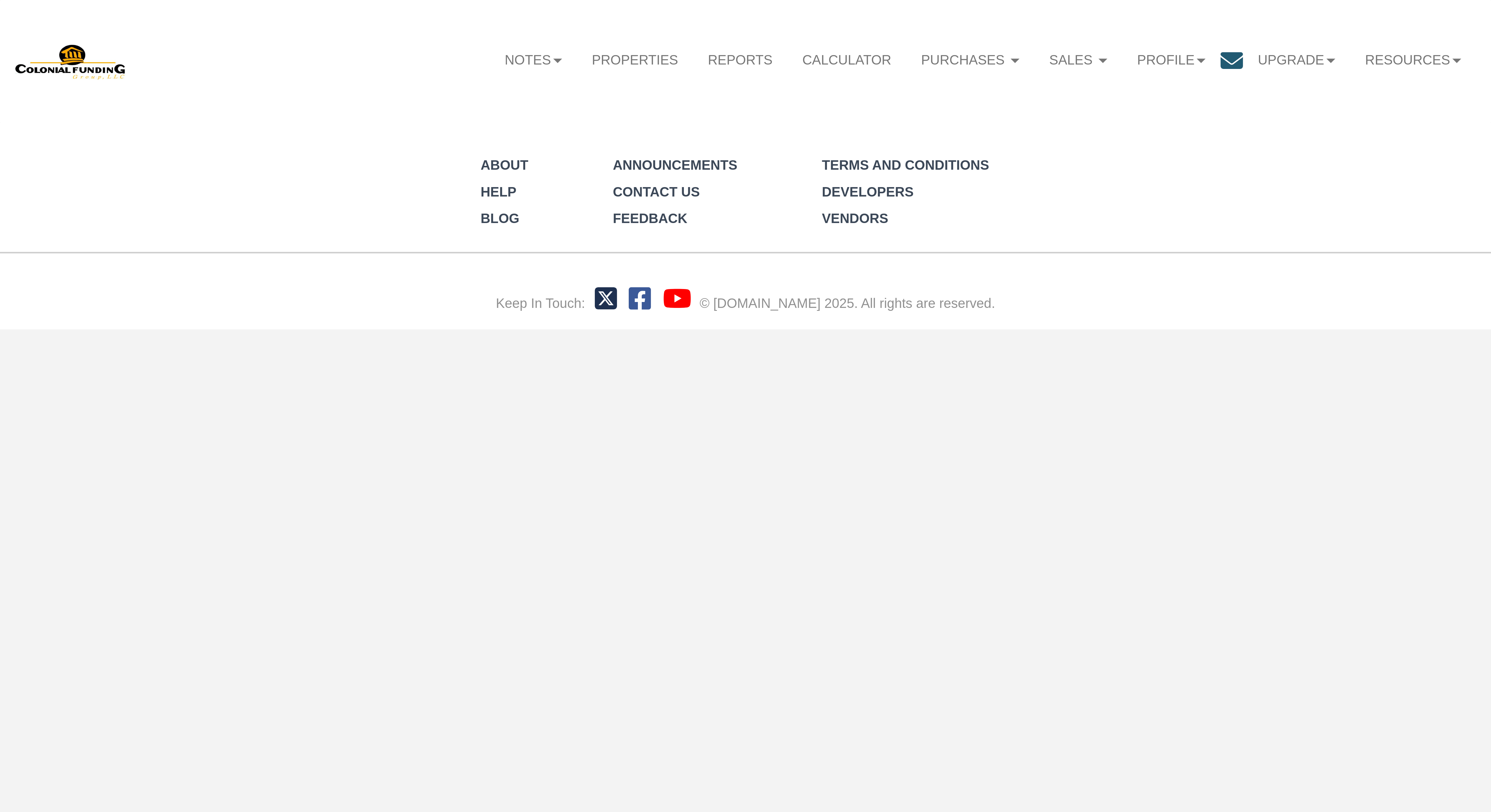 This screenshot has height=812, width=1491. What do you see at coordinates (1297, 60) in the screenshot?
I see `a: Upgrade` at bounding box center [1297, 60].